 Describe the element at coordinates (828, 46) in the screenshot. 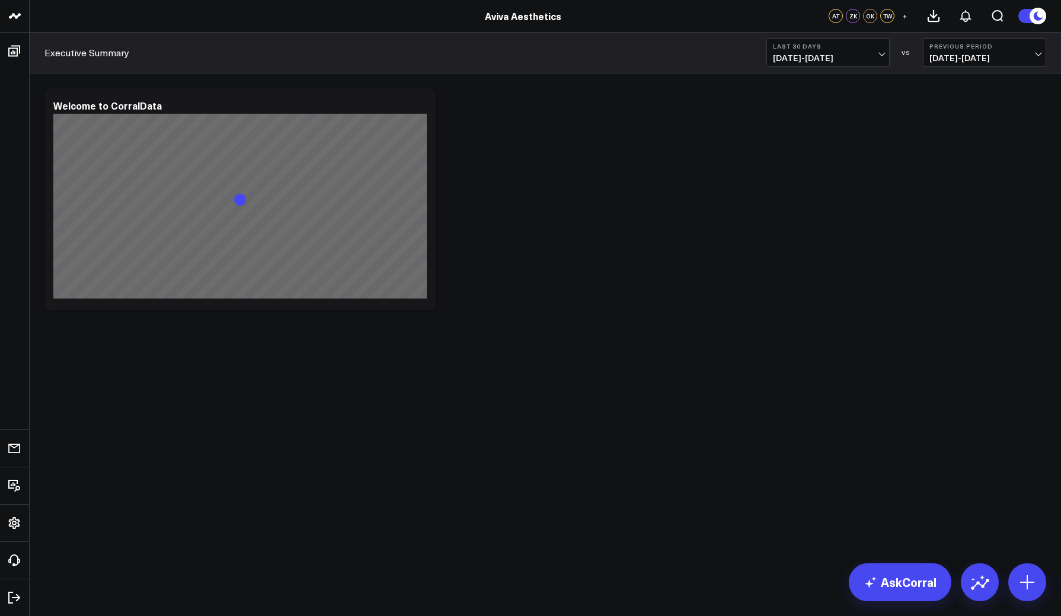

I see `b: Last 30 Days` at that location.